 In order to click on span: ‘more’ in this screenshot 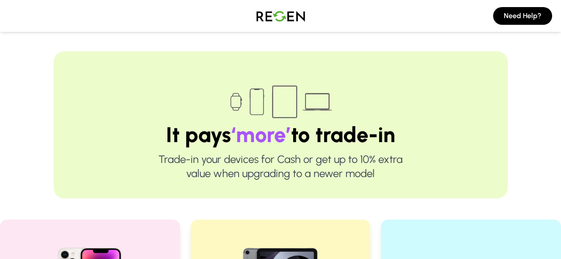, I will do `click(261, 135)`.